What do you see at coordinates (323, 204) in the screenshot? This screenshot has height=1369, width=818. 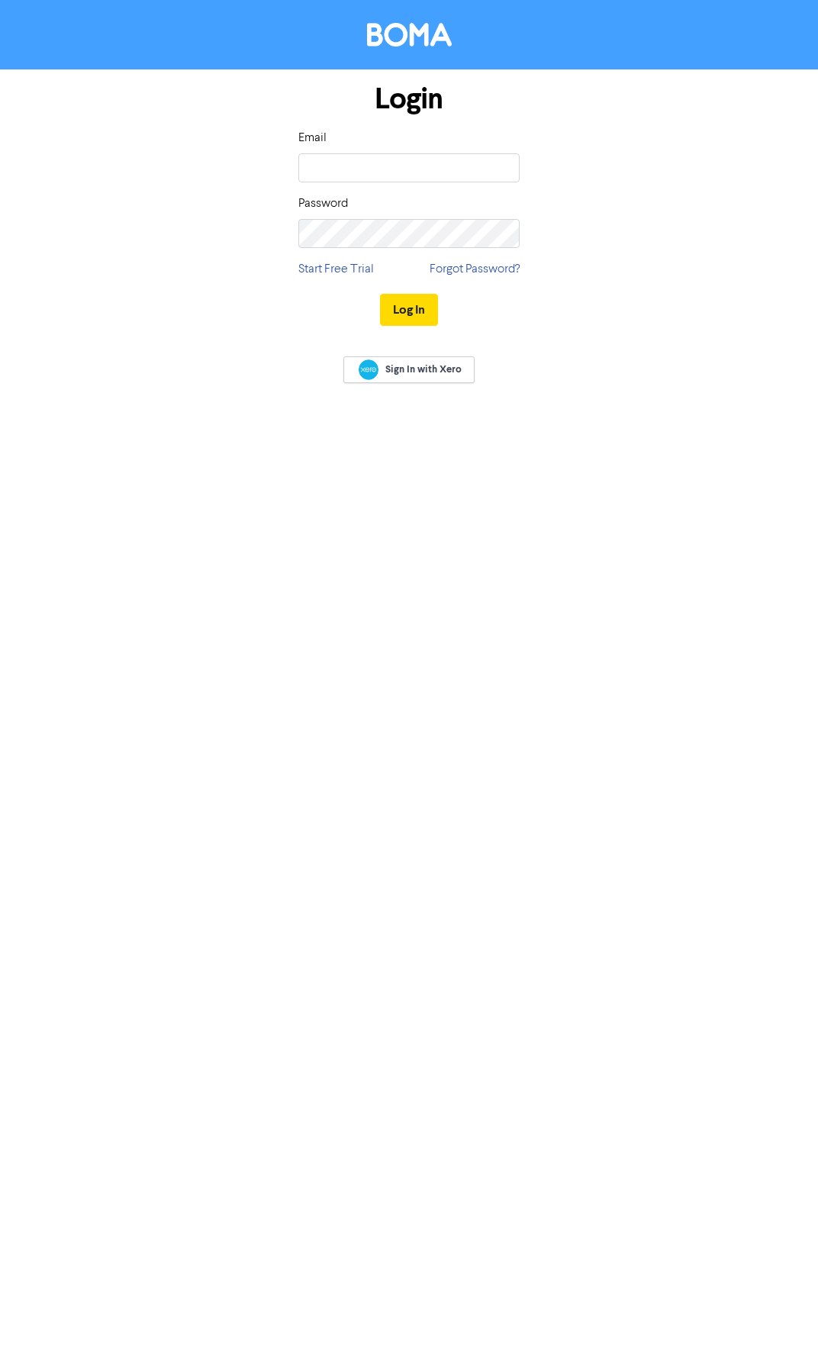 I see `label: Password` at bounding box center [323, 204].